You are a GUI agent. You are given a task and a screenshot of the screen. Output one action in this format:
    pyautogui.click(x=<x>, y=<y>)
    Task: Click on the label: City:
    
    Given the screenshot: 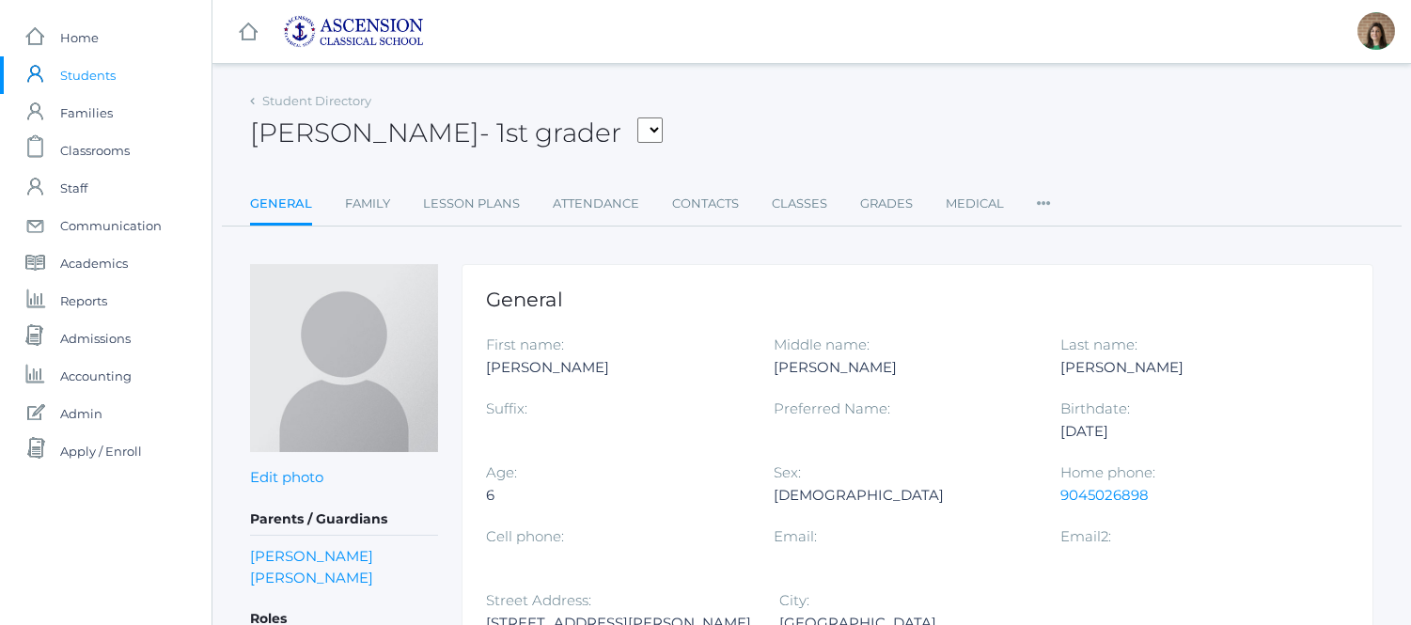 What is the action you would take?
    pyautogui.click(x=794, y=600)
    